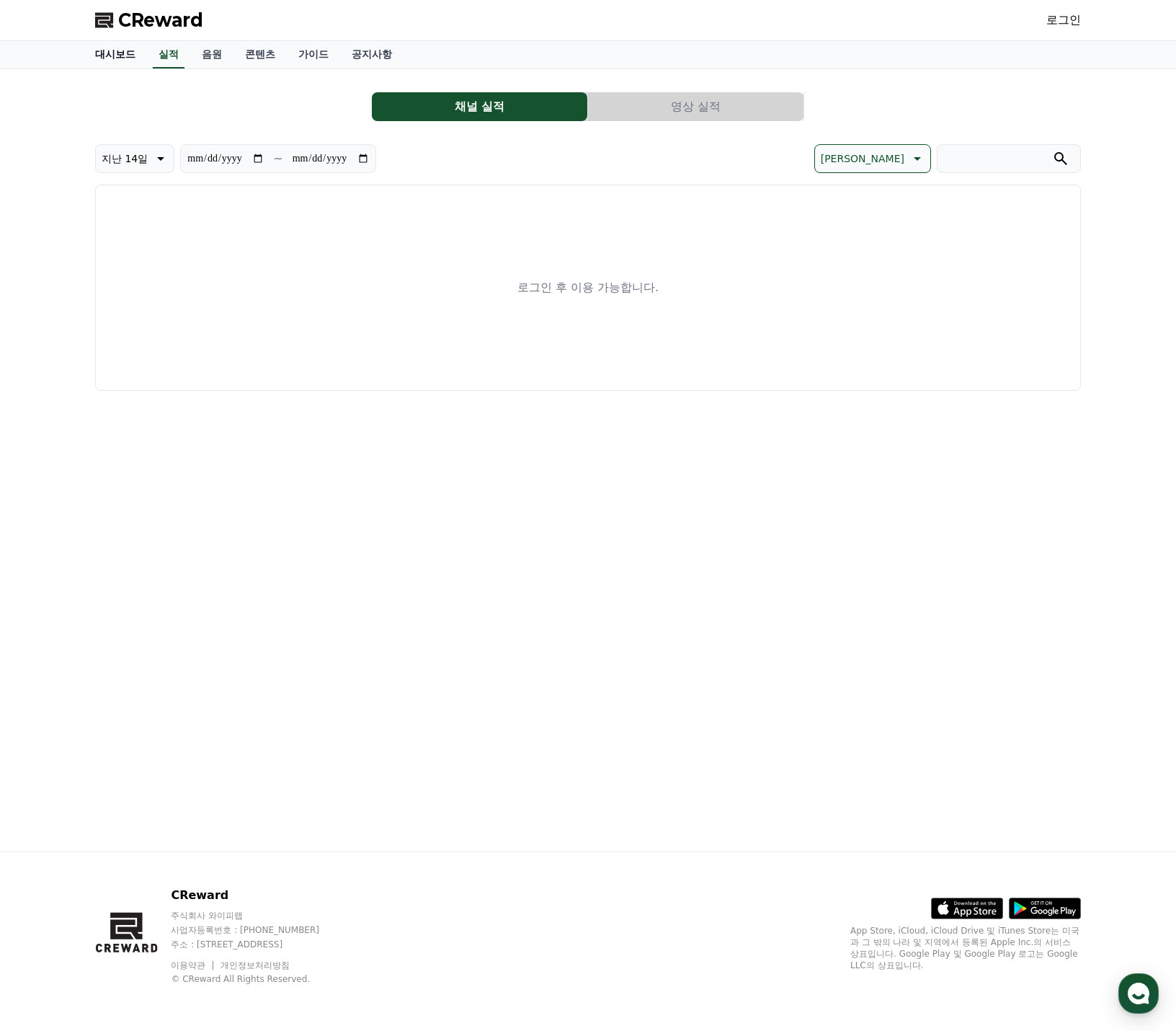 The height and width of the screenshot is (1031, 1176). What do you see at coordinates (116, 54) in the screenshot?
I see `a: 대시보드` at bounding box center [116, 54].